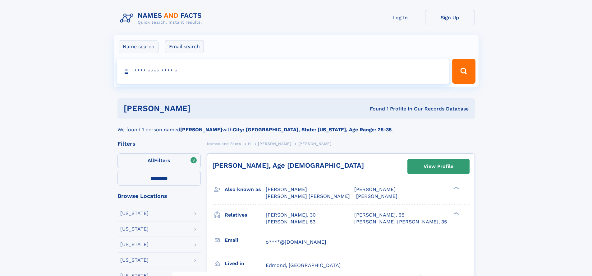  Describe the element at coordinates (439, 166) in the screenshot. I see `a: View Profile` at that location.